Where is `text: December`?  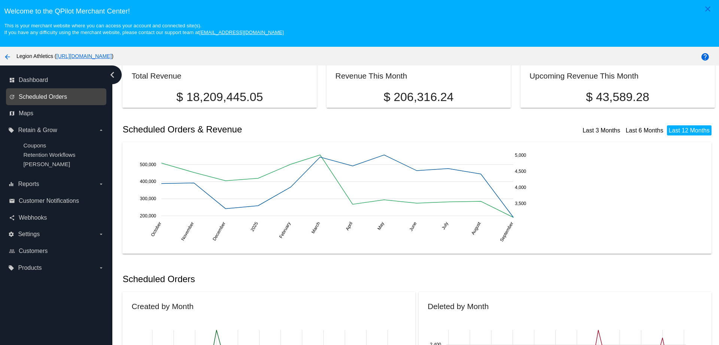 text: December is located at coordinates (219, 231).